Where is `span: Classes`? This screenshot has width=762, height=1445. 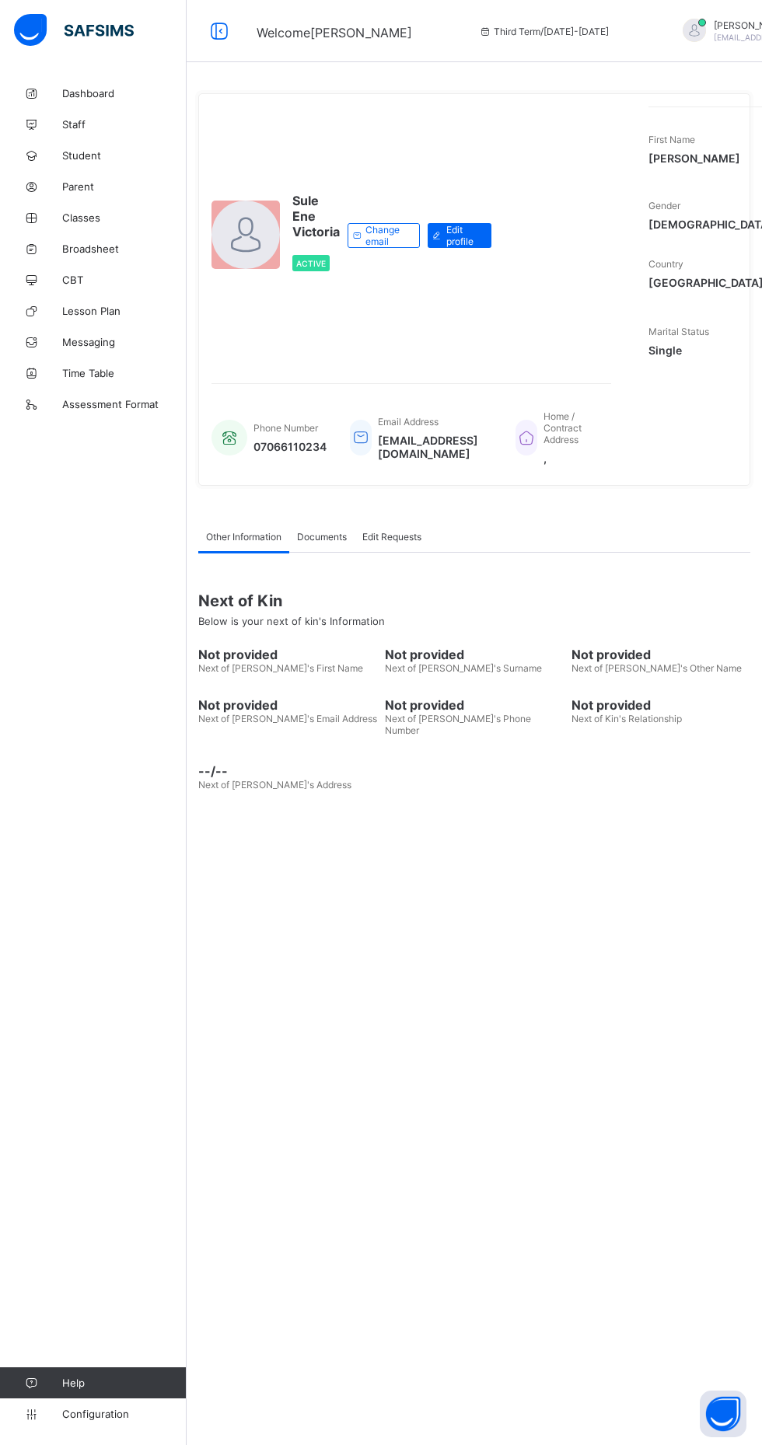 span: Classes is located at coordinates (124, 218).